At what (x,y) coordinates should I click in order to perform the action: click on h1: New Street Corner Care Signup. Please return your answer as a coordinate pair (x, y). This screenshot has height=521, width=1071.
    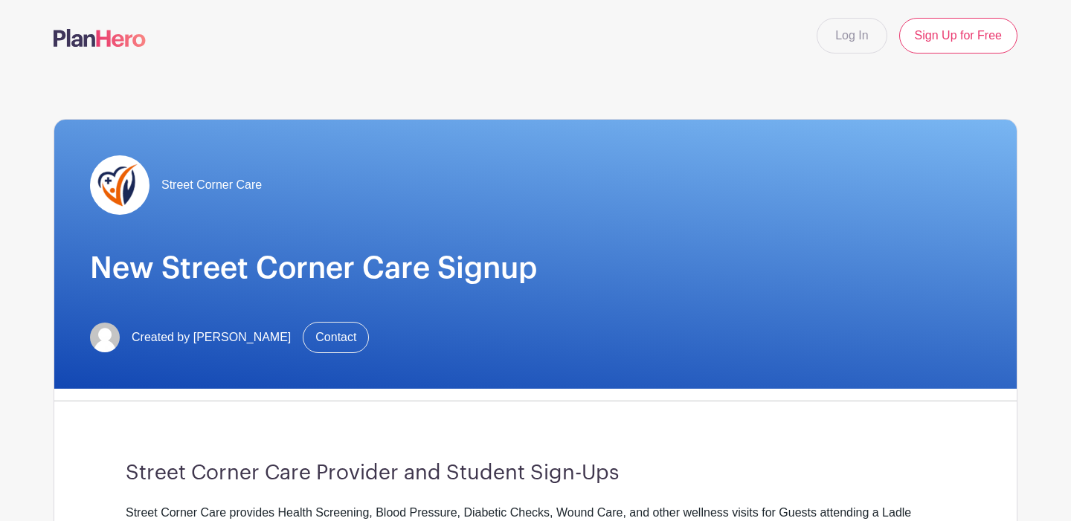
    Looking at the image, I should click on (536, 268).